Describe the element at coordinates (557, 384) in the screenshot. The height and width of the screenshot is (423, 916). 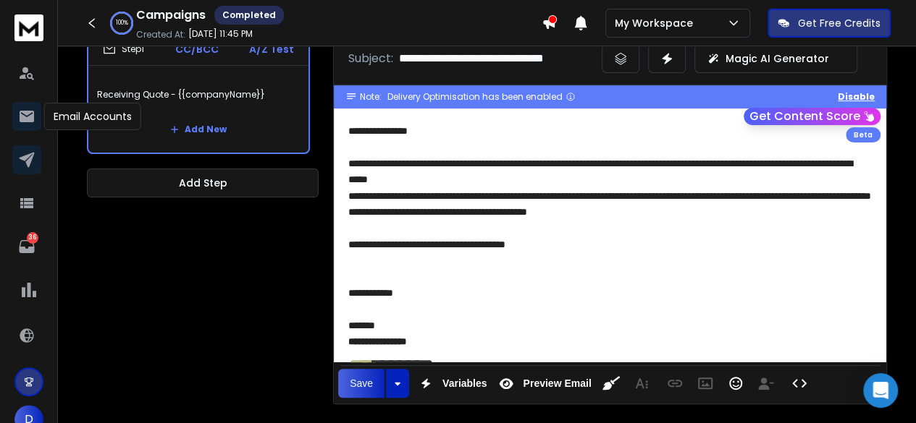
I see `span: Preview Email` at that location.